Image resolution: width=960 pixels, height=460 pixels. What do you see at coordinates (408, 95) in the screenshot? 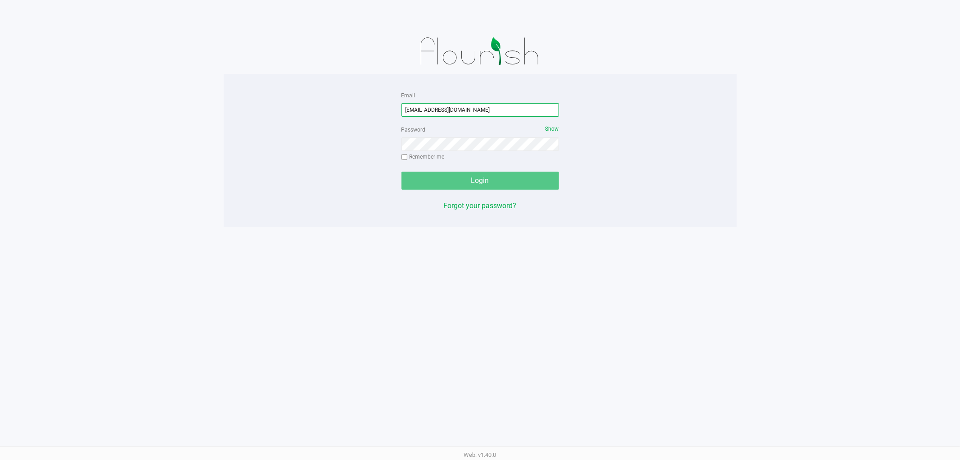
I see `label: Email` at bounding box center [408, 95].